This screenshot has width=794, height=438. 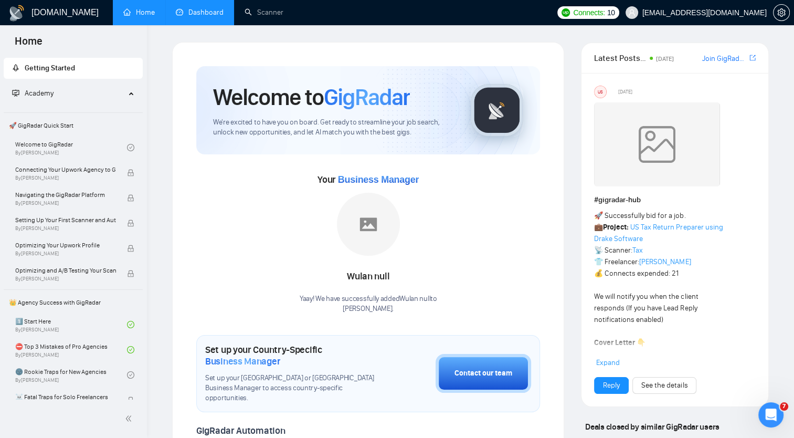 I want to click on span: double-left, so click(x=130, y=418).